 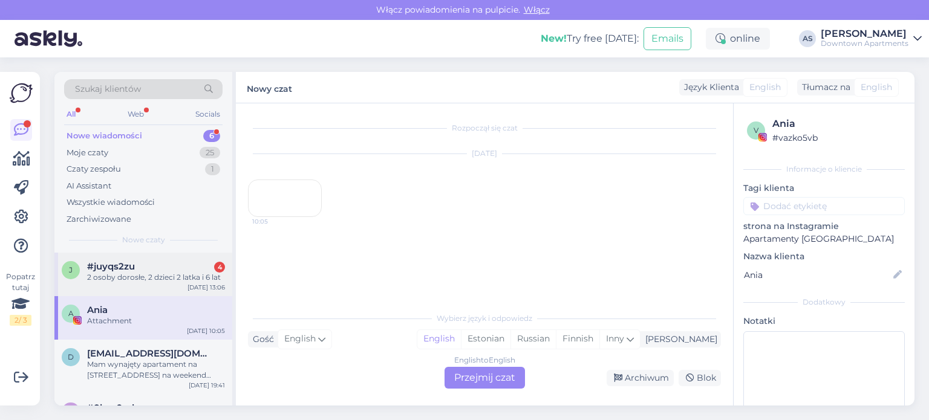 I want to click on div: Attachment, so click(x=156, y=321).